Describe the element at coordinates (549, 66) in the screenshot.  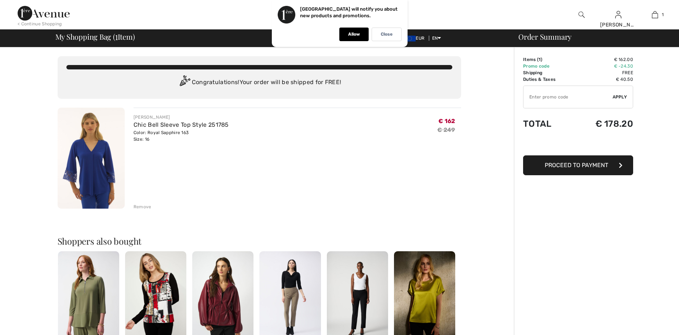
I see `td: Promo code` at that location.